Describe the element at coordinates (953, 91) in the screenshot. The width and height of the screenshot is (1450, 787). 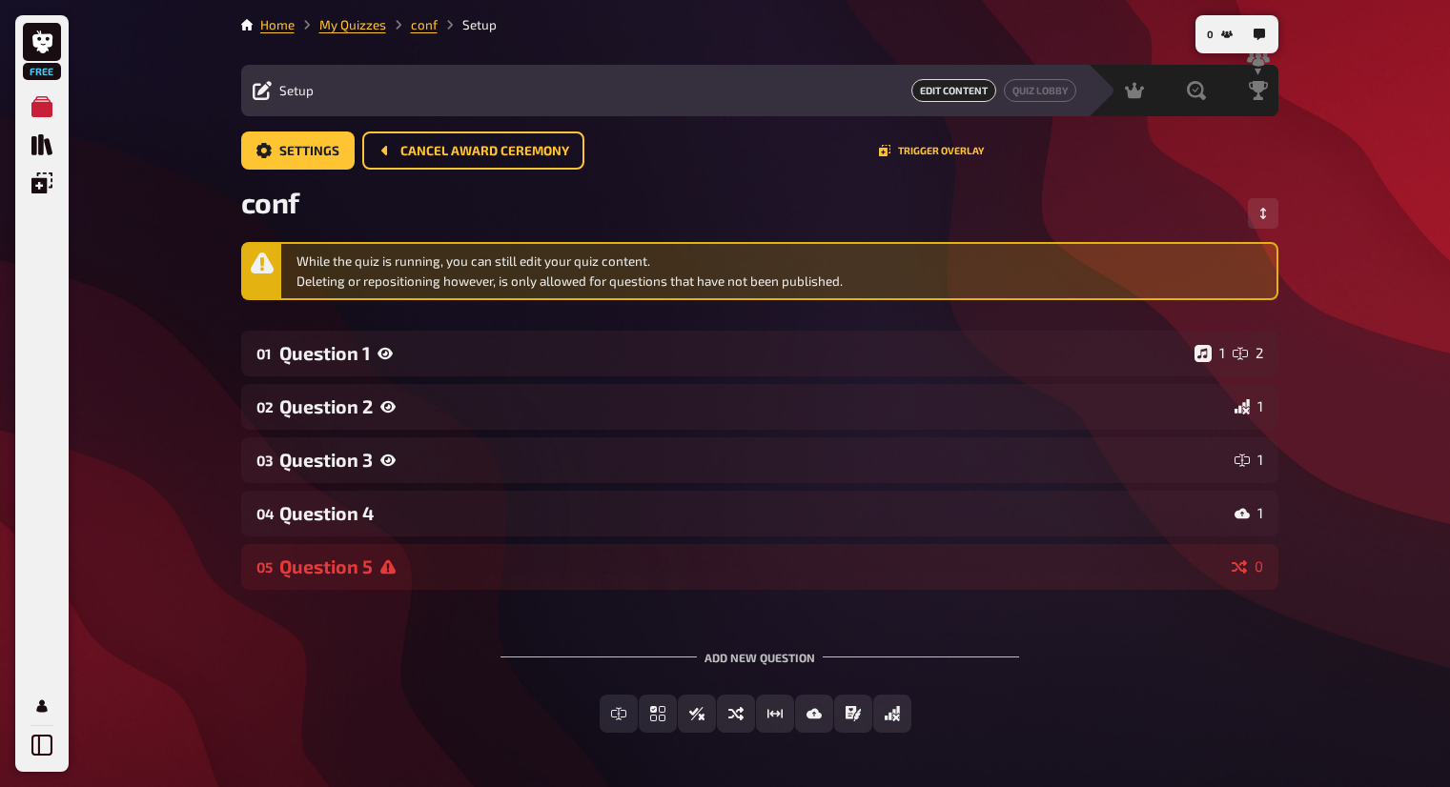
I see `a: Edit Content` at that location.